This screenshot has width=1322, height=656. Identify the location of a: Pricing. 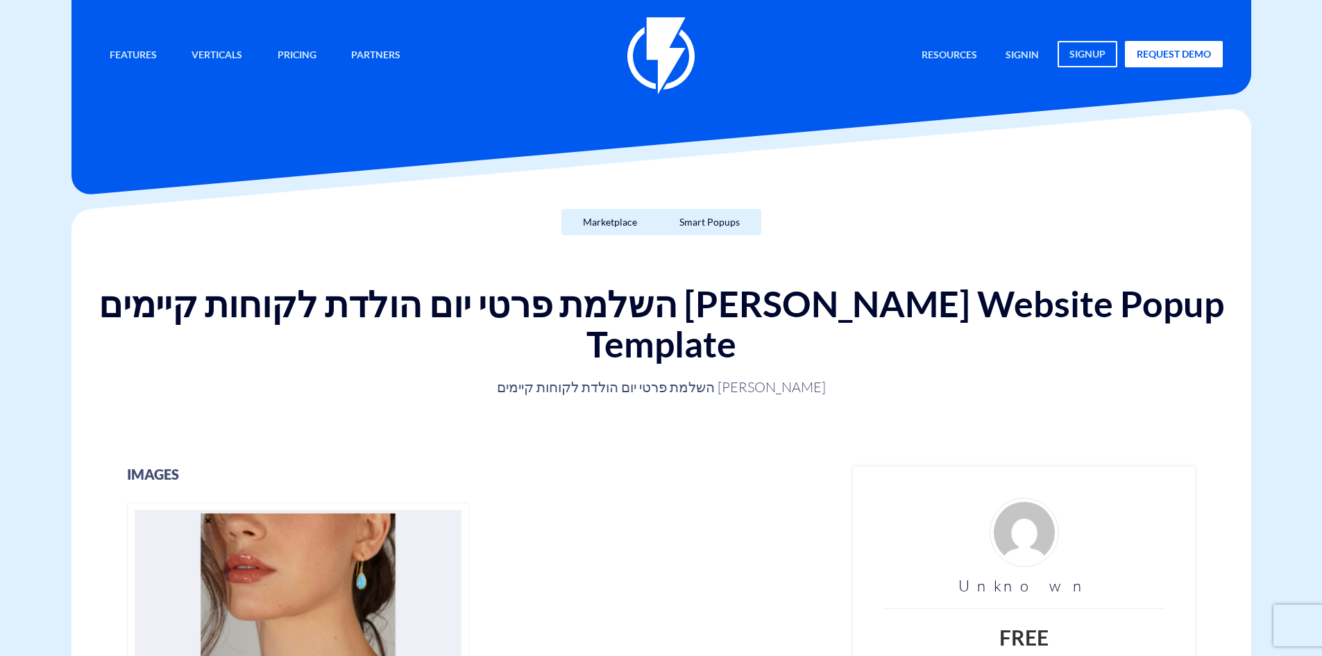
(297, 56).